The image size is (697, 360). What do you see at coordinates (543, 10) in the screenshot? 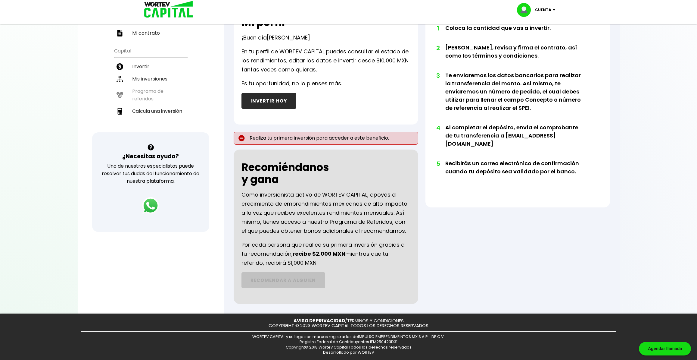
I see `p: Cuenta` at bounding box center [543, 10].